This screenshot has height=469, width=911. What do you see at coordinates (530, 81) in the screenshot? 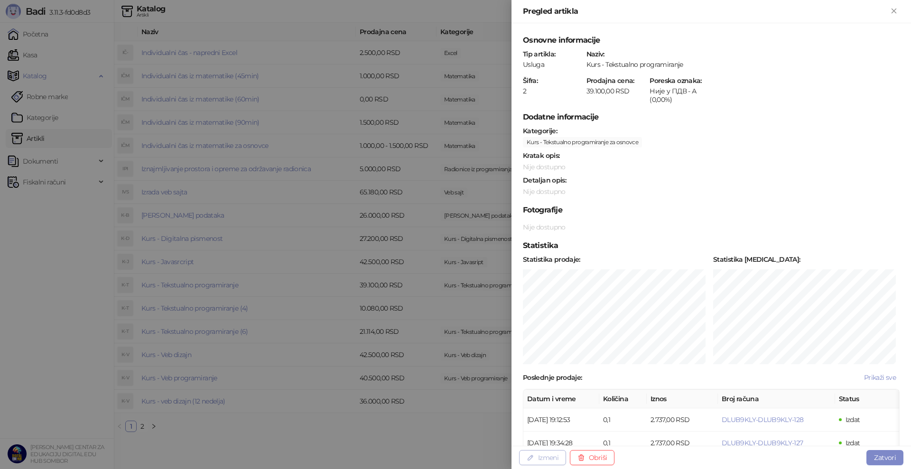
I see `strong: Šifra :` at bounding box center [530, 81].